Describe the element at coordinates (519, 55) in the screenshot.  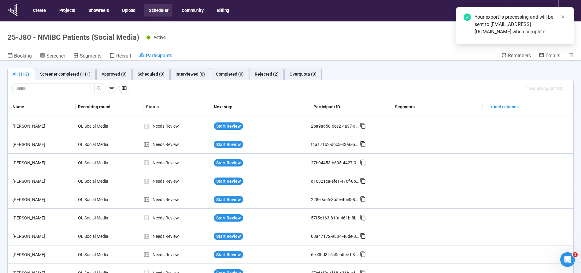
I see `span: Reminders` at that location.